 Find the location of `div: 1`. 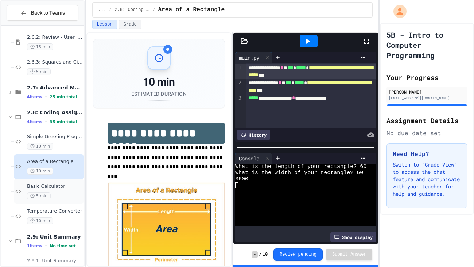

div: 1 is located at coordinates (239, 72).